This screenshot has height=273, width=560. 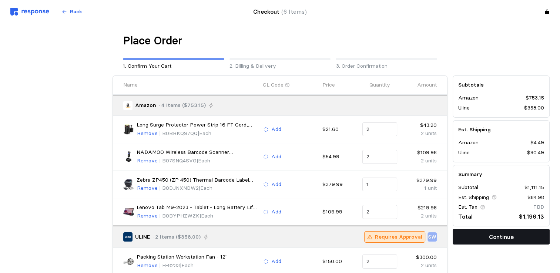 What do you see at coordinates (420, 258) in the screenshot?
I see `p: $300.00` at bounding box center [420, 258].